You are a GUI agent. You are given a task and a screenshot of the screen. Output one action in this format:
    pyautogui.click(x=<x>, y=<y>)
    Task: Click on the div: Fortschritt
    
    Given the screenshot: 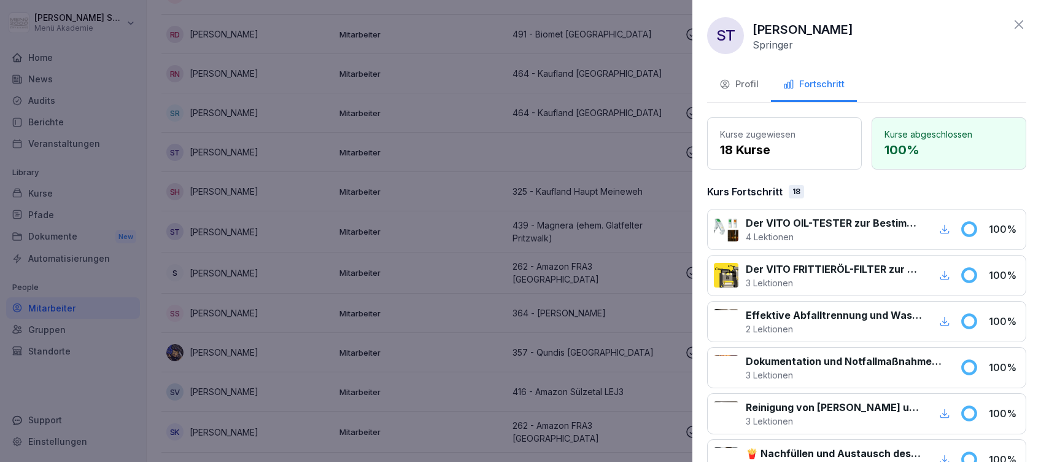 What is the action you would take?
    pyautogui.click(x=814, y=84)
    